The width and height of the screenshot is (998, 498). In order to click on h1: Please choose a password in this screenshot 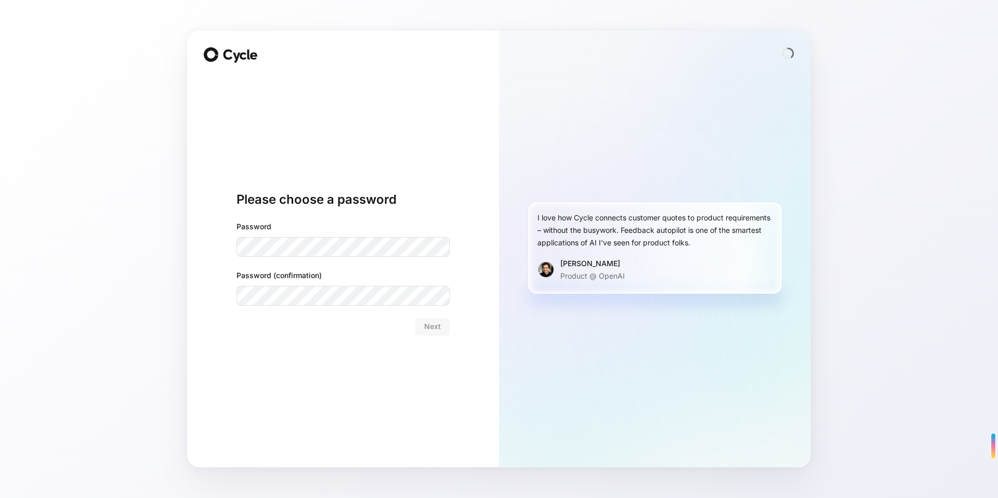, I will do `click(343, 200)`.